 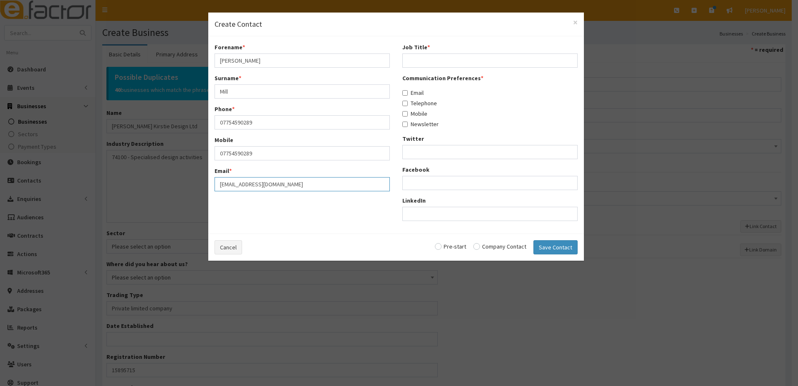 I want to click on label: Communication Preferences, so click(x=443, y=78).